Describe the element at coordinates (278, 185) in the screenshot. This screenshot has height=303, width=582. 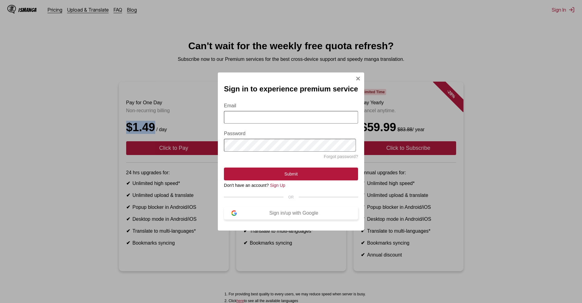
I see `a: Sign Up` at that location.